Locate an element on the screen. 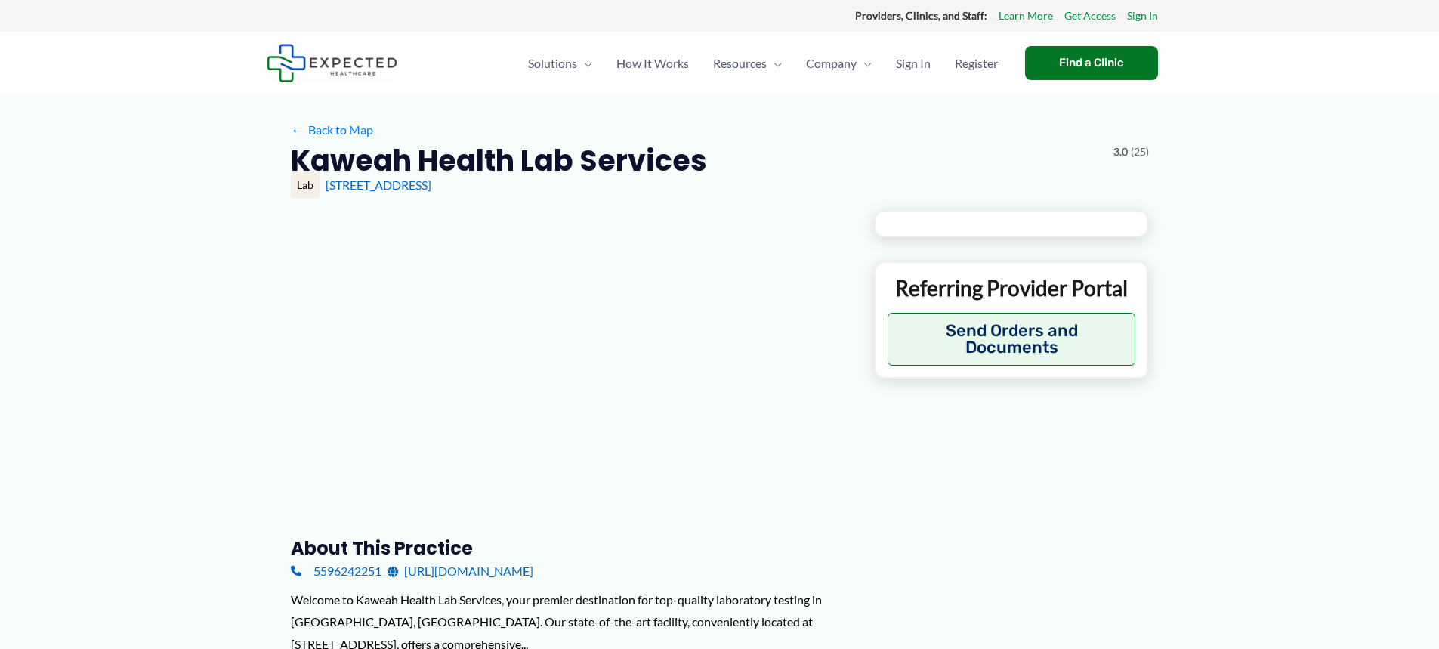  nav: Primary Site Navigation is located at coordinates (763, 63).